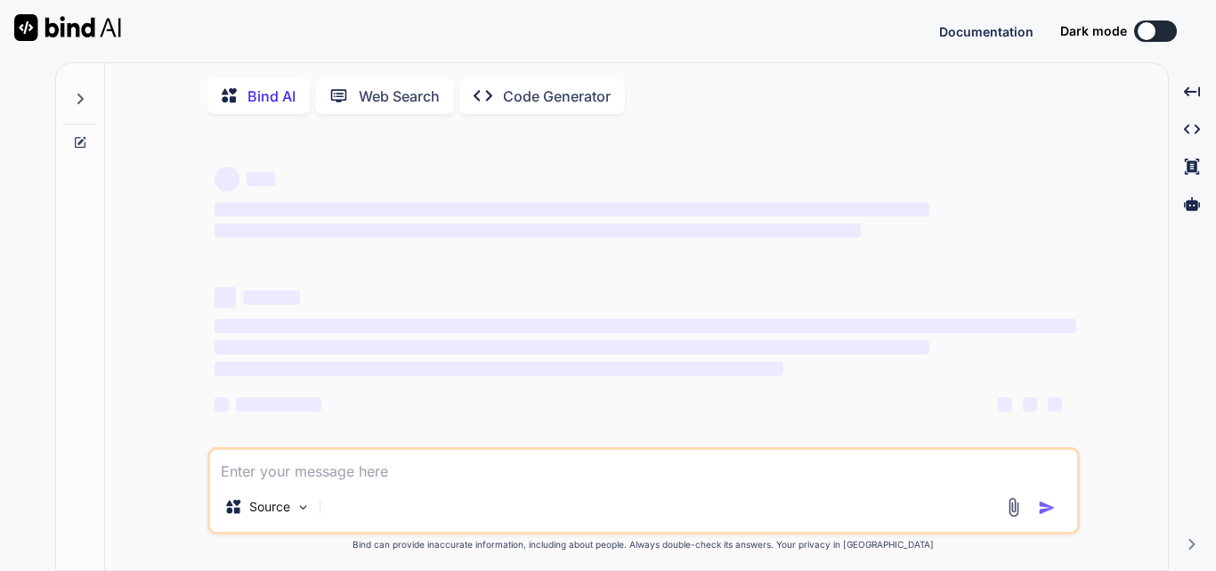 This screenshot has height=571, width=1216. What do you see at coordinates (1047, 507) in the screenshot?
I see `img: icon` at bounding box center [1047, 507].